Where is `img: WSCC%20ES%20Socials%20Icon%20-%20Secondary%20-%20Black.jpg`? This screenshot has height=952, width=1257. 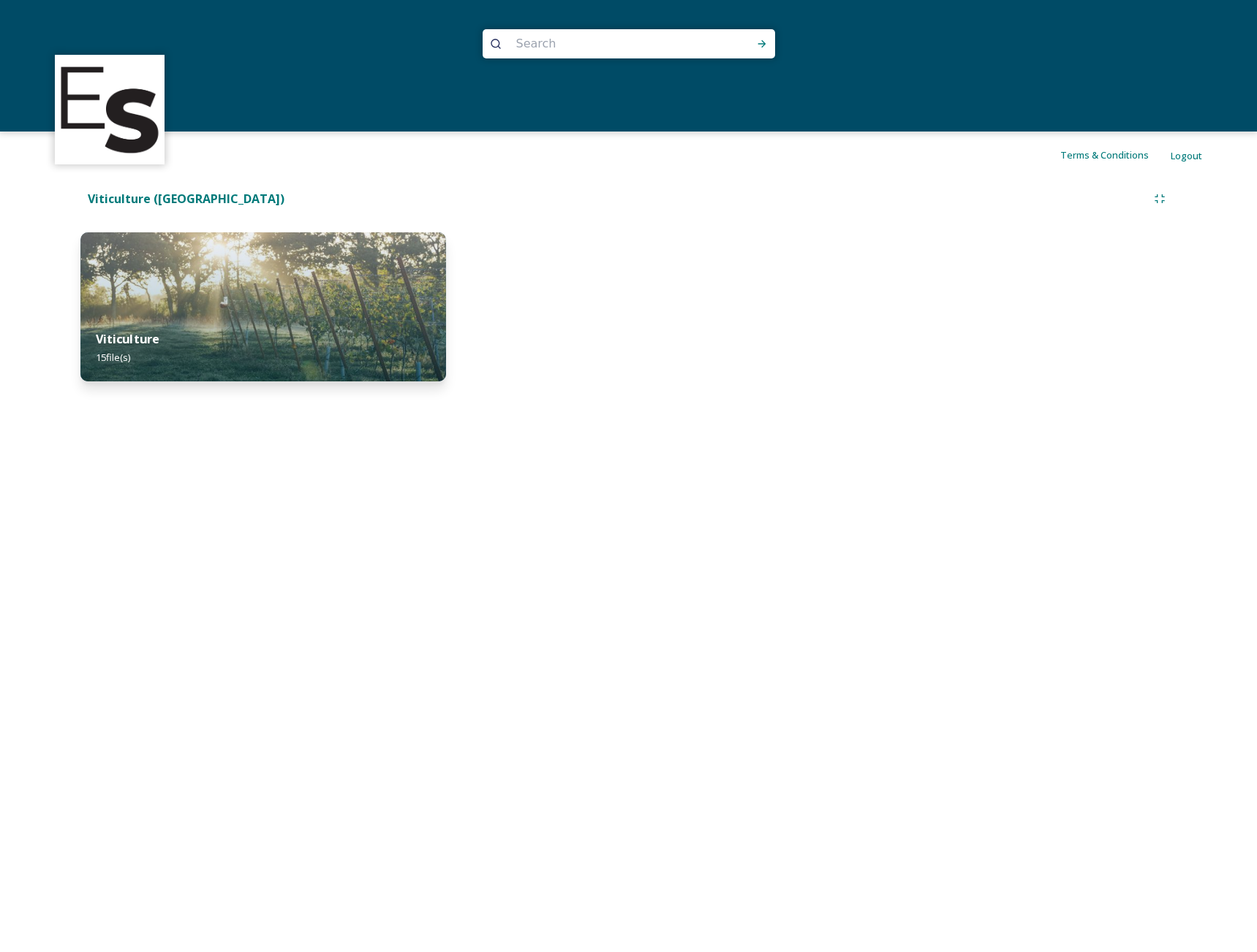
img: WSCC%20ES%20Socials%20Icon%20-%20Secondary%20-%20Black.jpg is located at coordinates (110, 110).